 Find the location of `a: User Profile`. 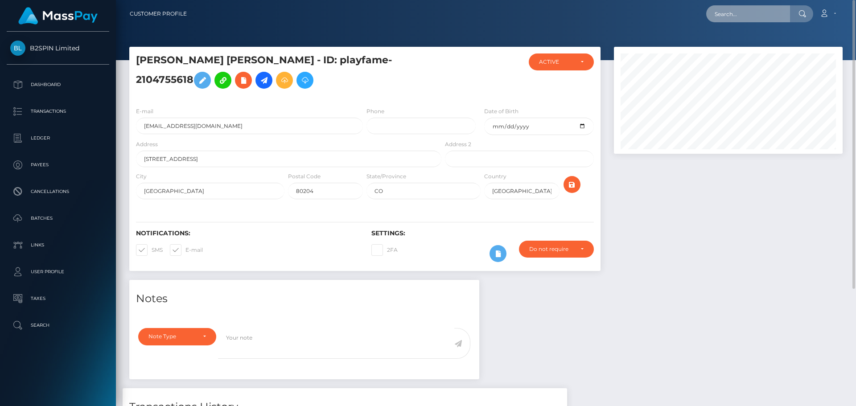

a: User Profile is located at coordinates (58, 272).